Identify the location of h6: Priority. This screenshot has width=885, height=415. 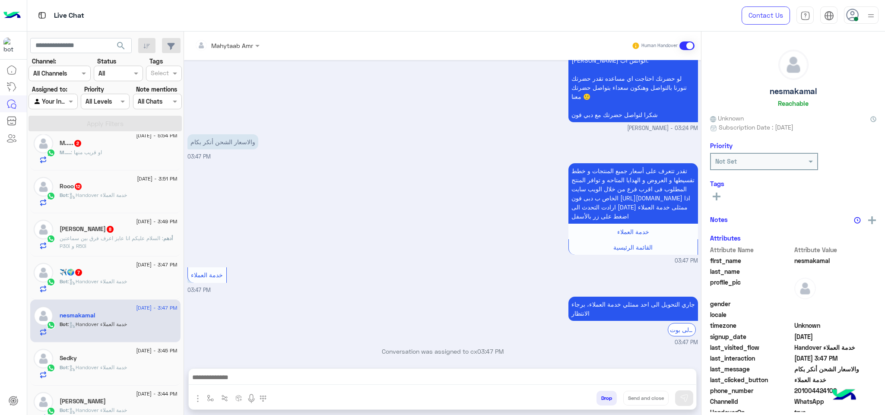
(722, 146).